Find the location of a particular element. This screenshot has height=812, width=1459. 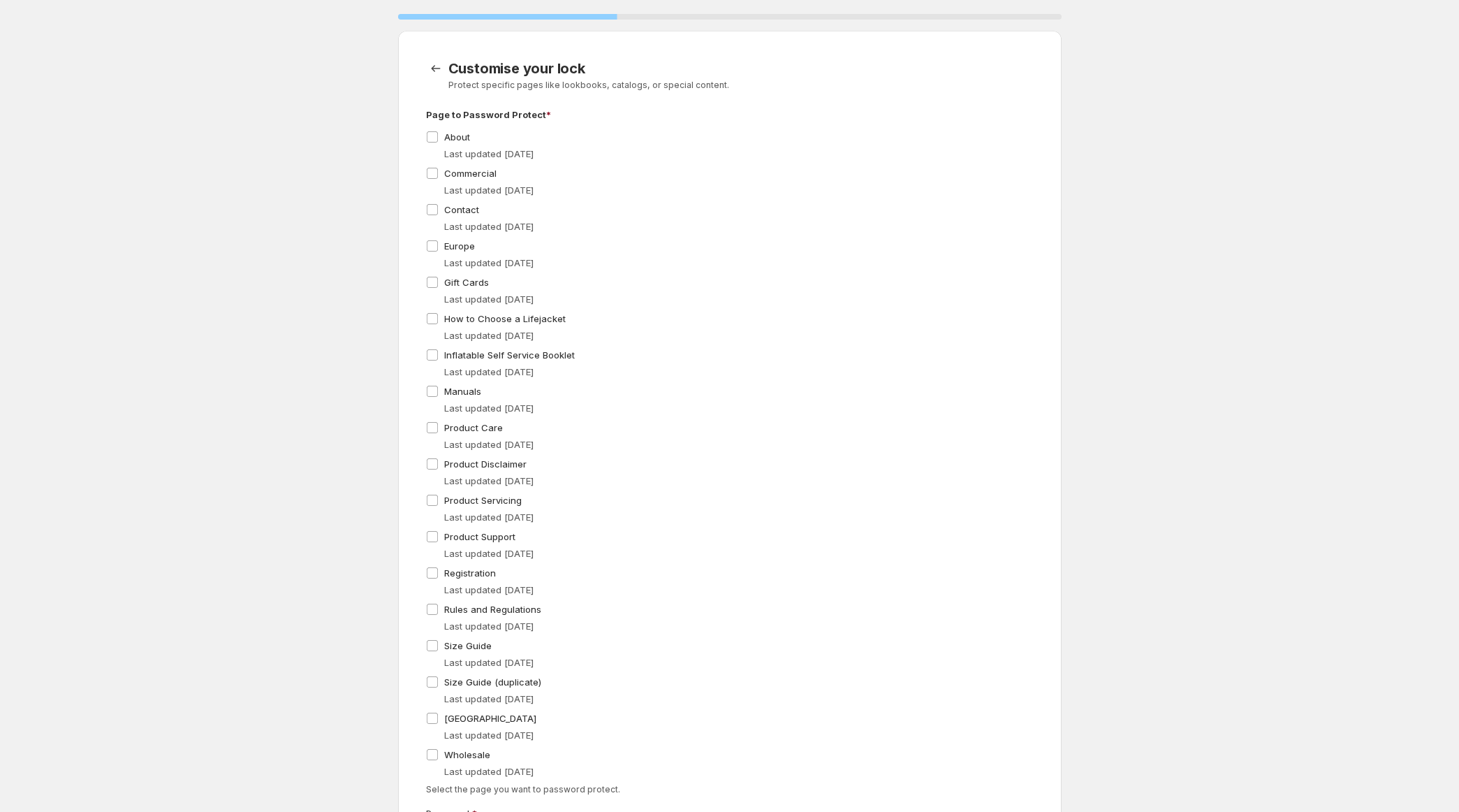

span: Registration is located at coordinates (471, 573).